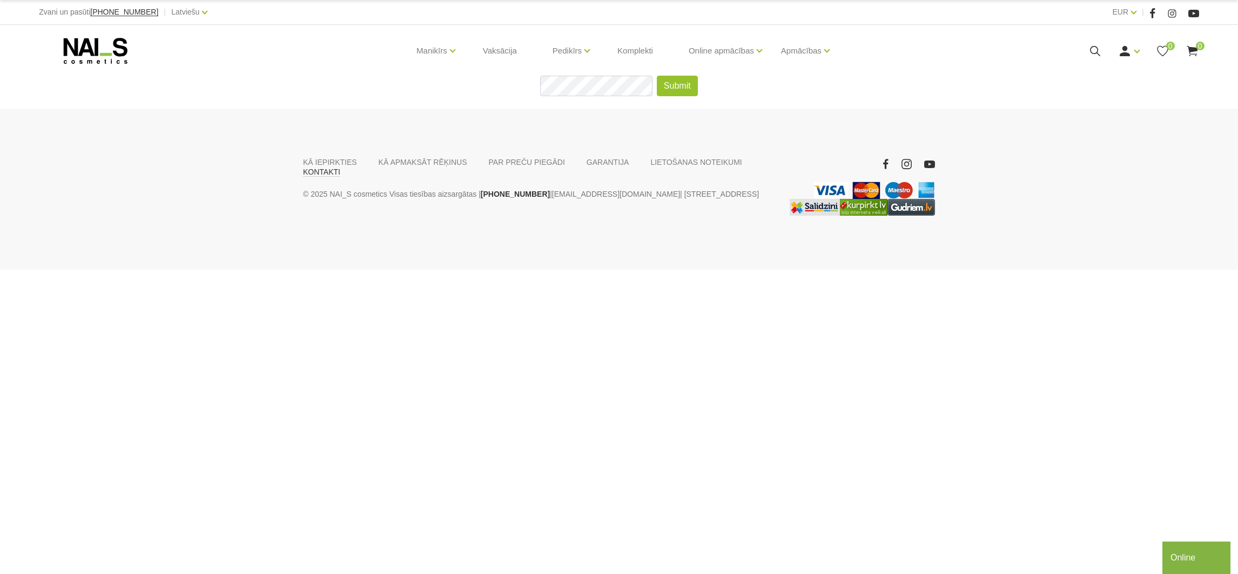 Image resolution: width=1238 pixels, height=574 pixels. What do you see at coordinates (635, 51) in the screenshot?
I see `a: Komplekti` at bounding box center [635, 51].